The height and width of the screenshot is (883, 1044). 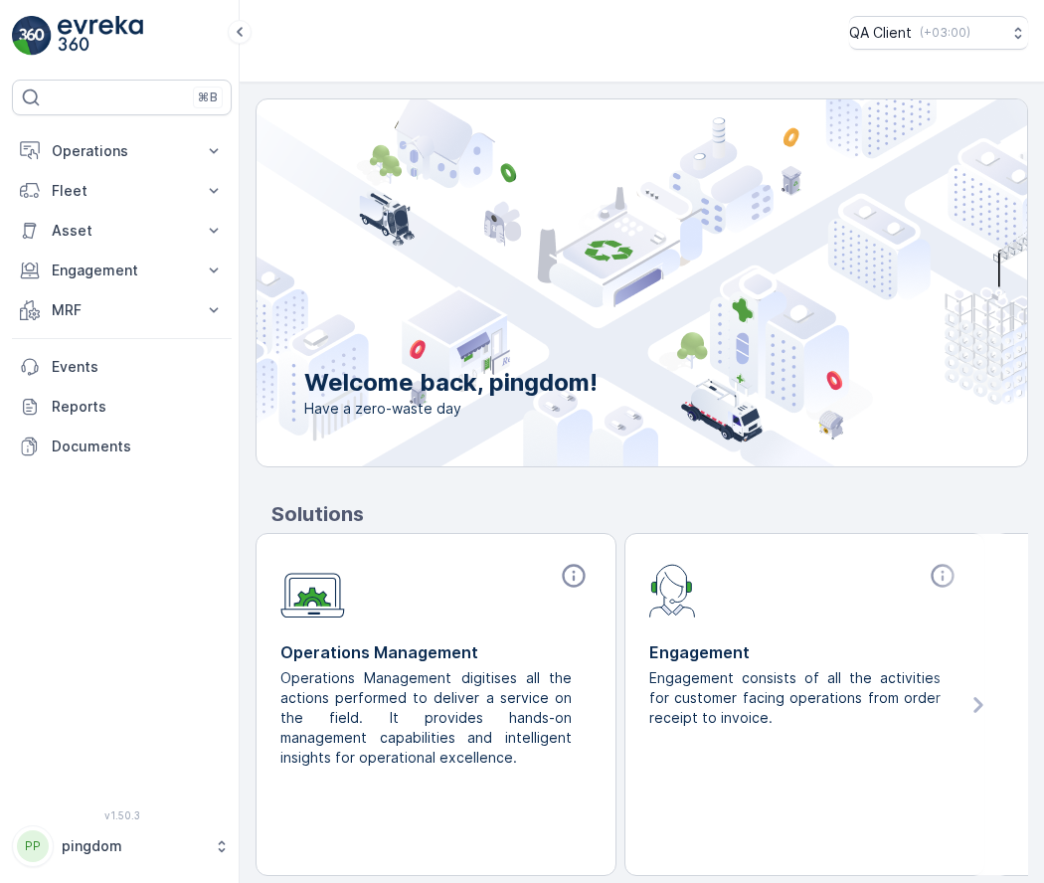 What do you see at coordinates (121, 151) in the screenshot?
I see `button: Operations` at bounding box center [121, 151].